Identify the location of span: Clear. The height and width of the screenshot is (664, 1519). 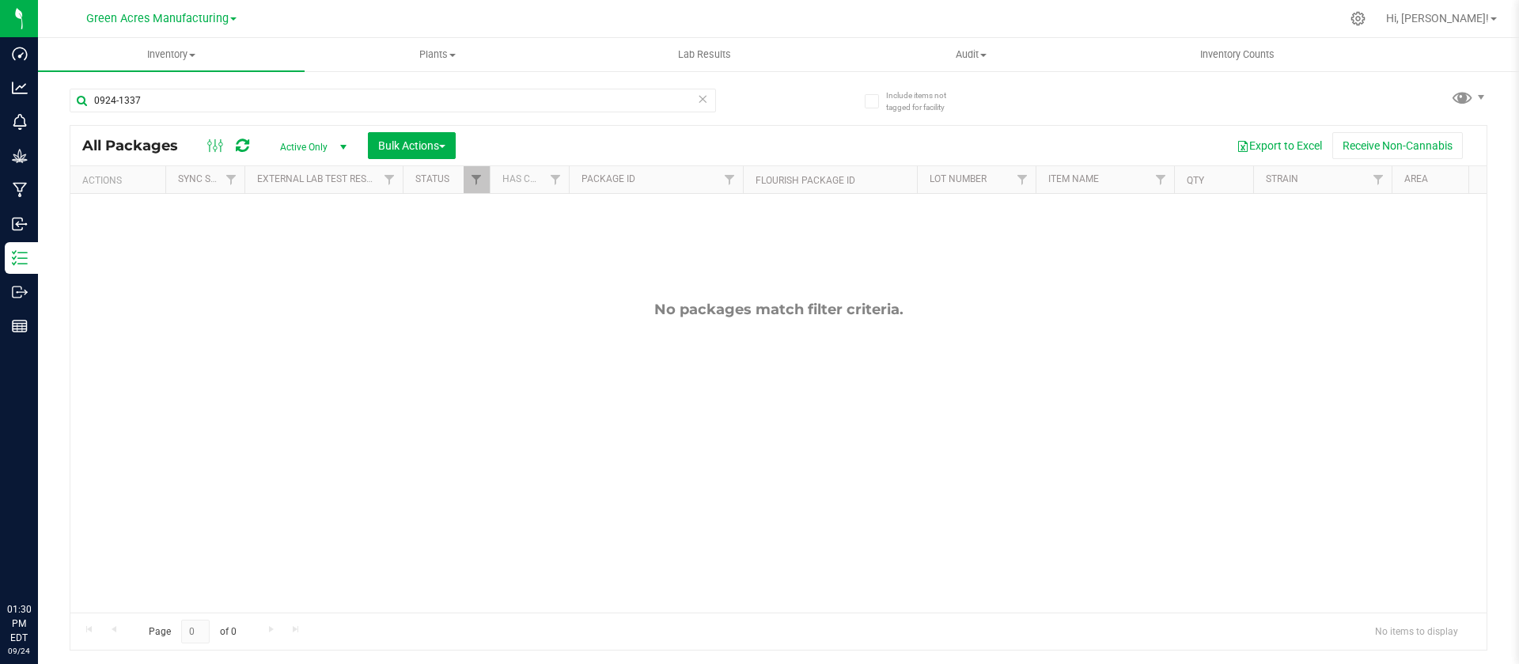
(703, 99).